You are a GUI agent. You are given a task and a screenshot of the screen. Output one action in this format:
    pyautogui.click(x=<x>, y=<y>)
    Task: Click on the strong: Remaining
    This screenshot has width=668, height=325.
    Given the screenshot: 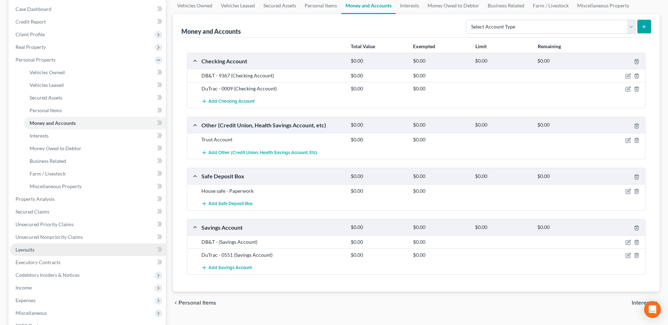 What is the action you would take?
    pyautogui.click(x=549, y=46)
    